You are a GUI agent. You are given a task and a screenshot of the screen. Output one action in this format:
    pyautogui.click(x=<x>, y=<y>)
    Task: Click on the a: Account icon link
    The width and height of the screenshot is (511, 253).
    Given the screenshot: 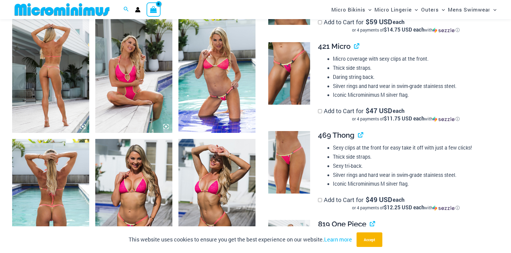 What is the action you would take?
    pyautogui.click(x=138, y=10)
    